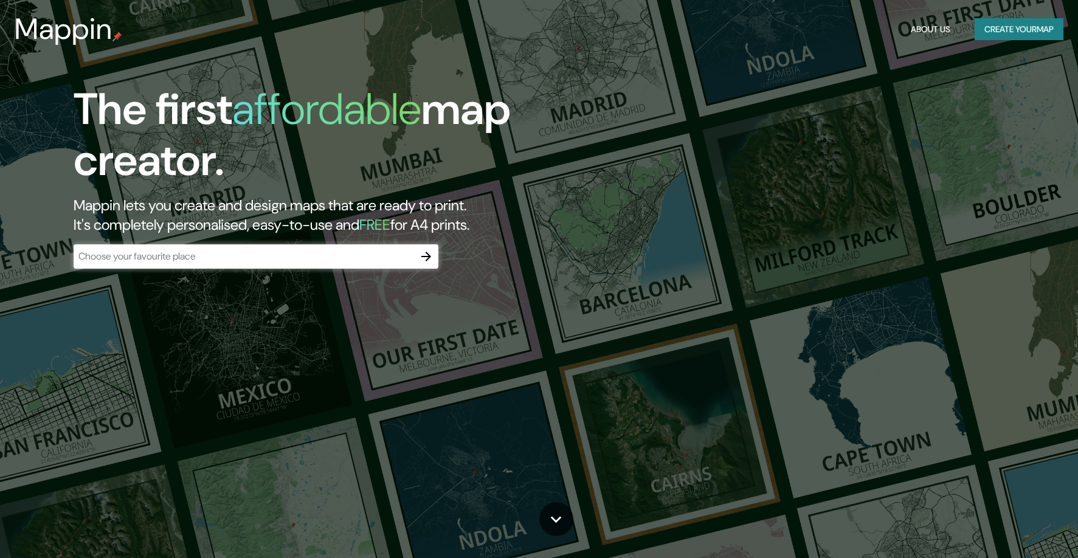 The image size is (1078, 558). What do you see at coordinates (343, 140) in the screenshot?
I see `h1: The first map creator.` at bounding box center [343, 140].